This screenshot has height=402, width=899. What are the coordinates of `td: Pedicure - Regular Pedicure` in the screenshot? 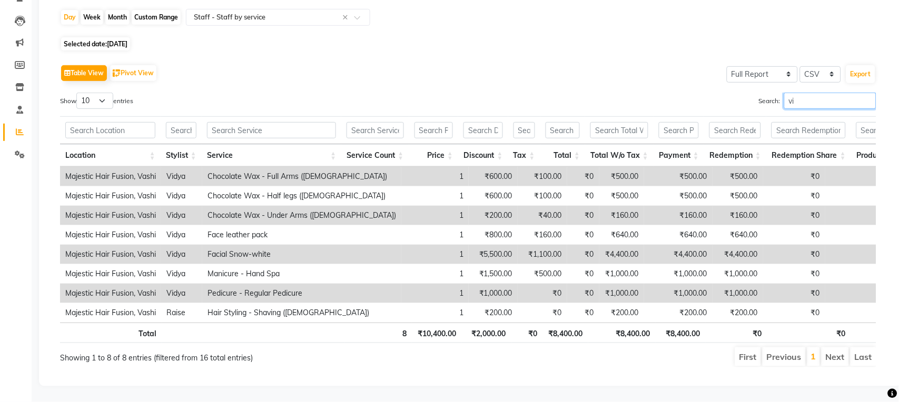 It's located at (302, 293).